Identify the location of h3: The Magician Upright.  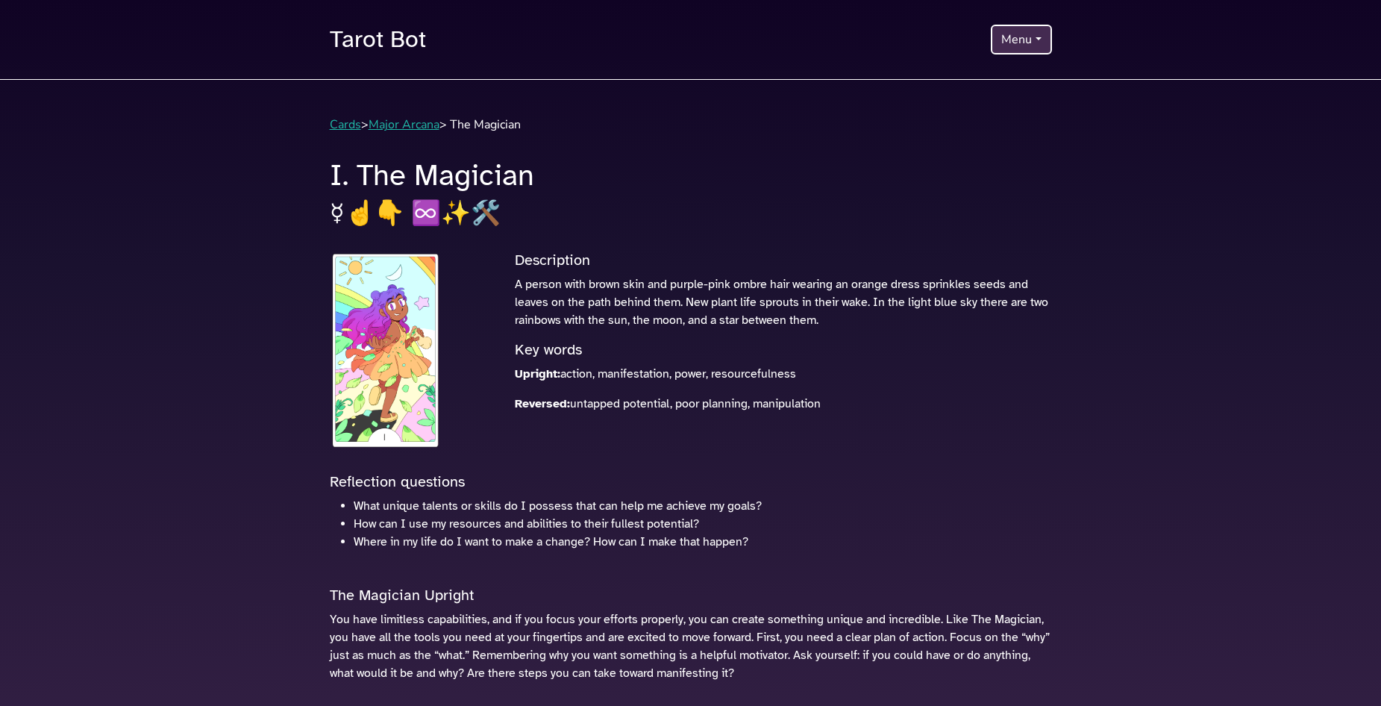
(691, 596).